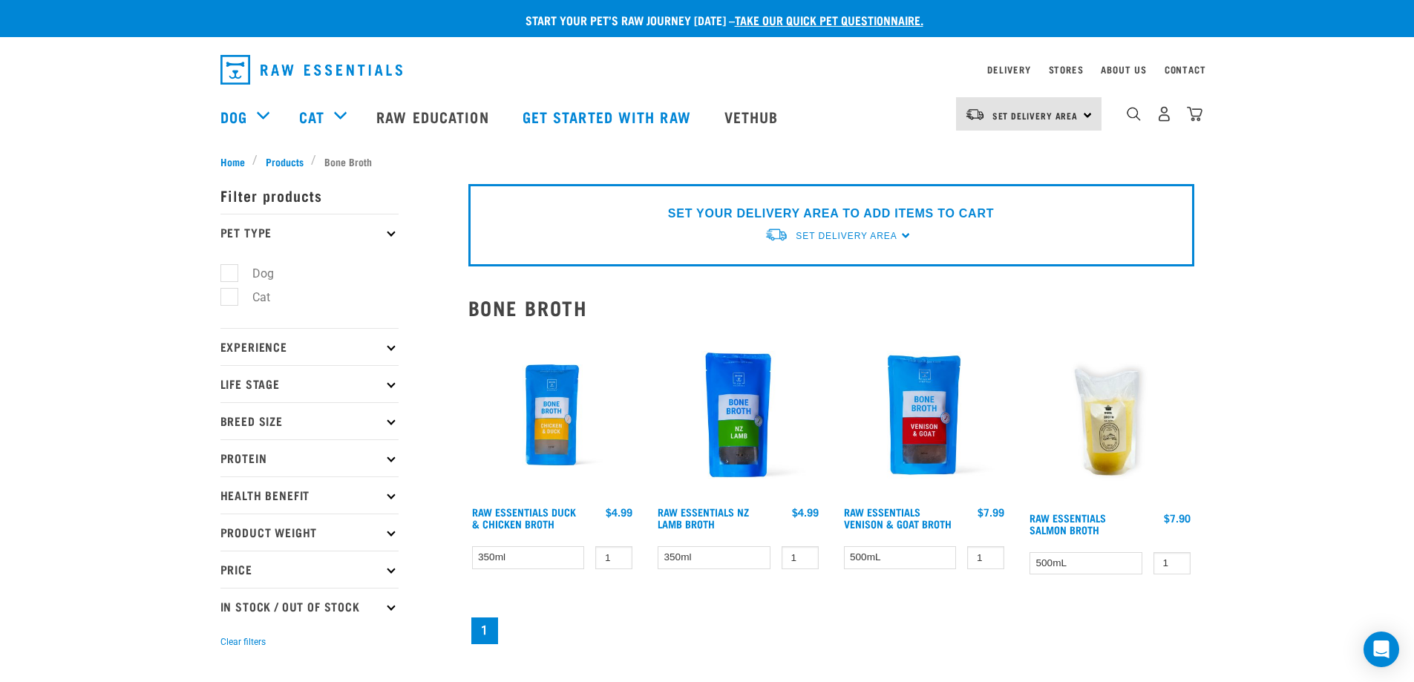  What do you see at coordinates (234, 117) in the screenshot?
I see `a: Dog` at bounding box center [234, 117].